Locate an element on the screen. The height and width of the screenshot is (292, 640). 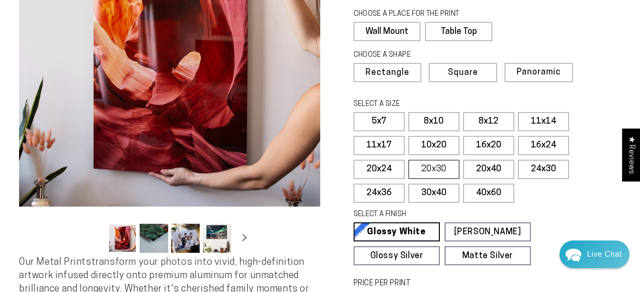
div: Contact Us Directly is located at coordinates (604, 254).